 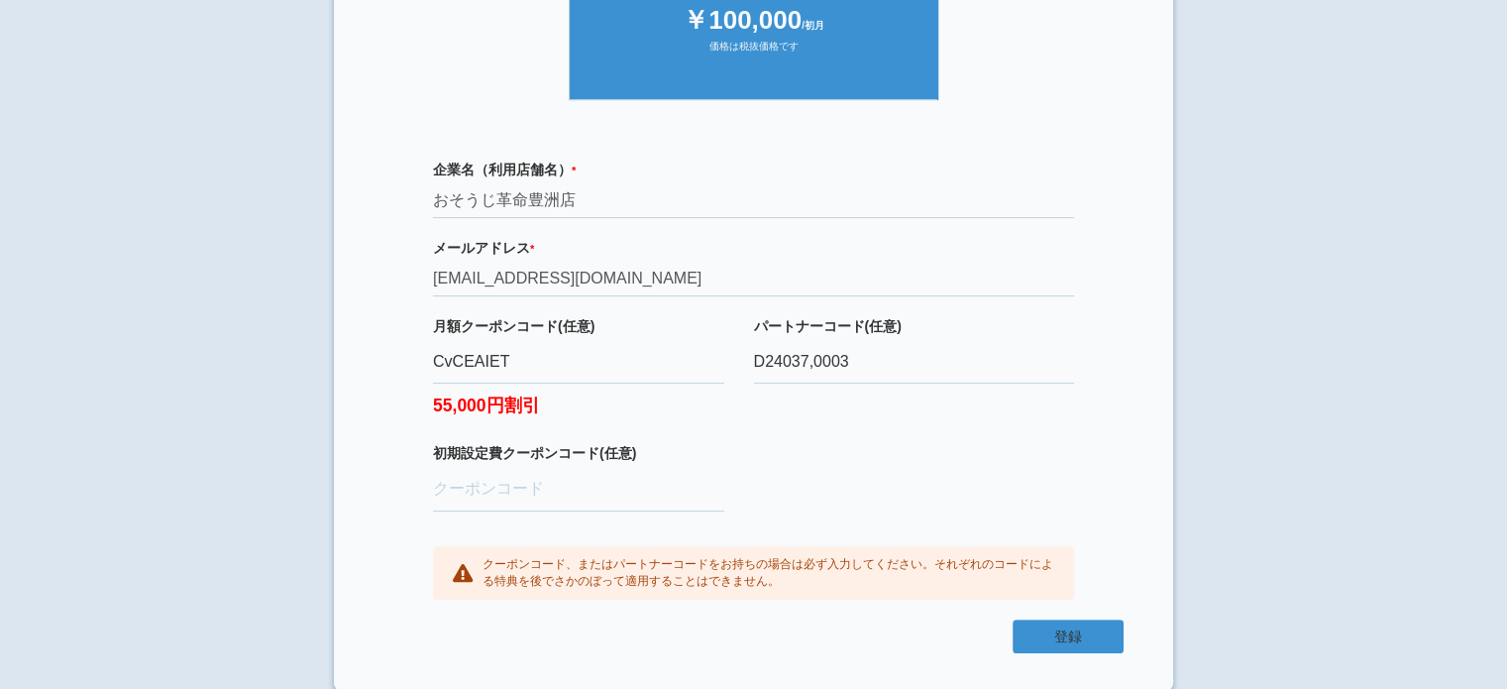 What do you see at coordinates (579, 453) in the screenshot?
I see `label: 初期設定費クーポンコード(任意)` at bounding box center [579, 453].